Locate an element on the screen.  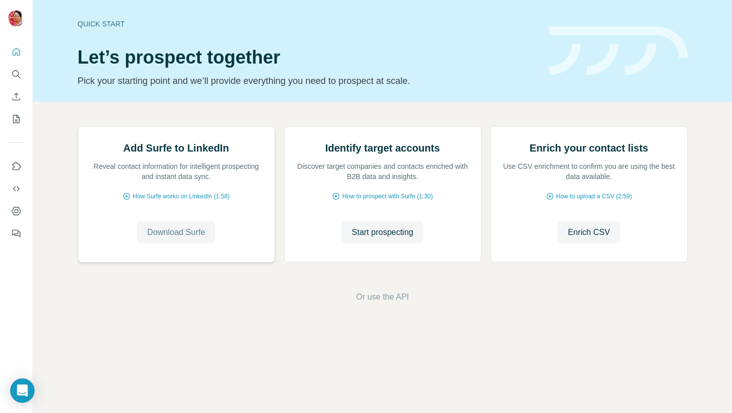
button: My lists is located at coordinates (16, 119).